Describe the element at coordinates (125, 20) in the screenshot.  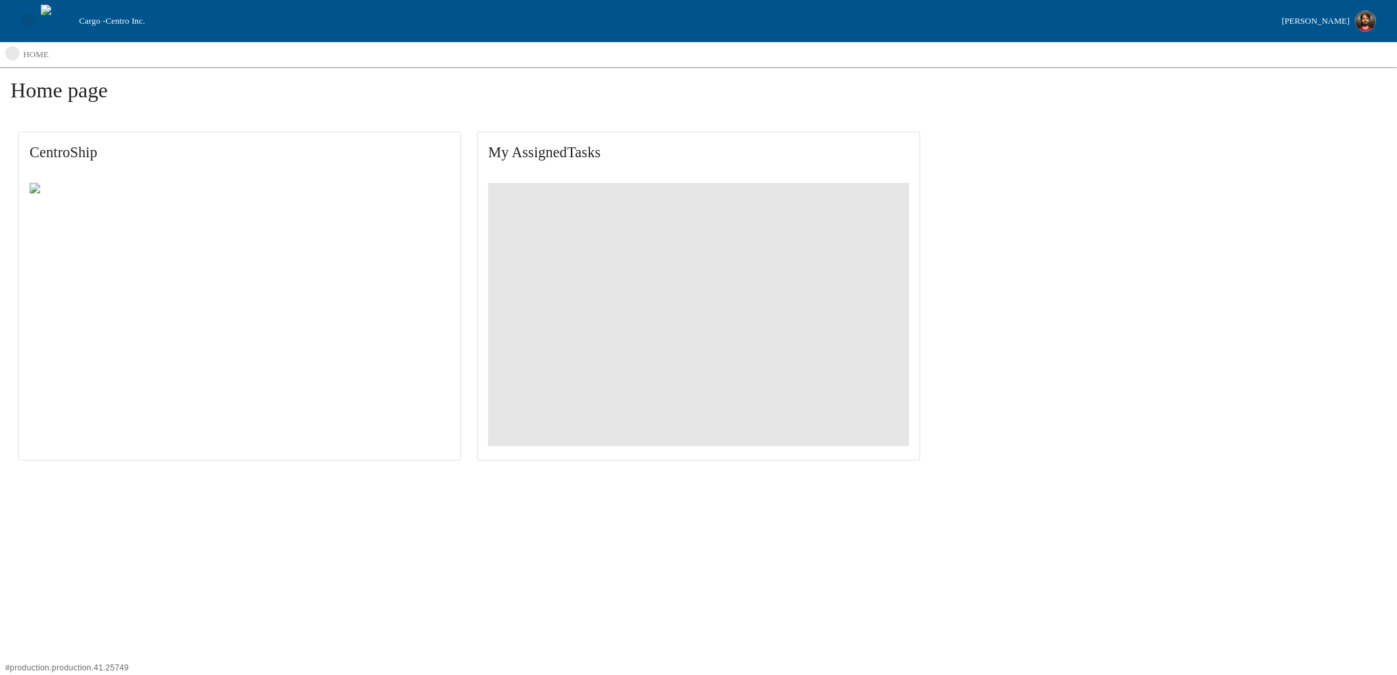
I see `span: Centro Inc.` at that location.